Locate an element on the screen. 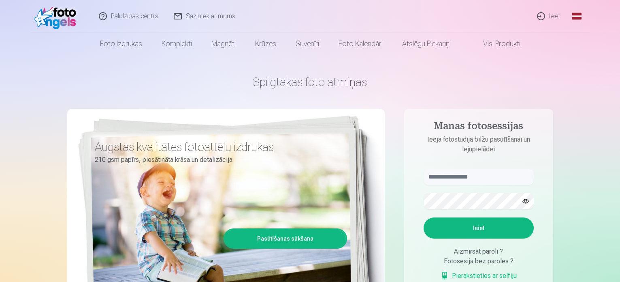 This screenshot has width=620, height=282. a: Pierakstieties ar selfiju is located at coordinates (479, 275).